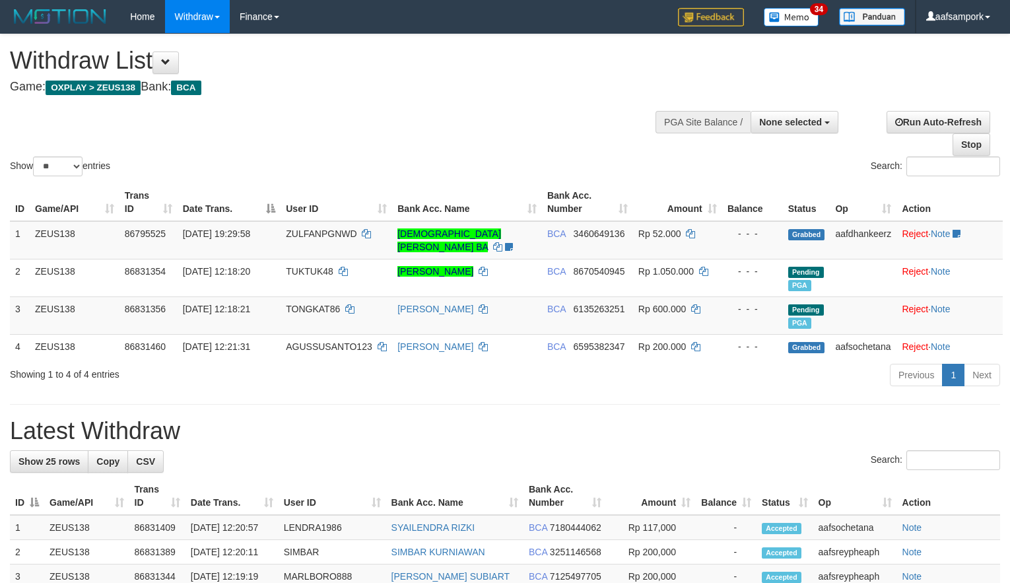 The width and height of the screenshot is (1010, 583). What do you see at coordinates (108, 461) in the screenshot?
I see `span: Copy` at bounding box center [108, 461].